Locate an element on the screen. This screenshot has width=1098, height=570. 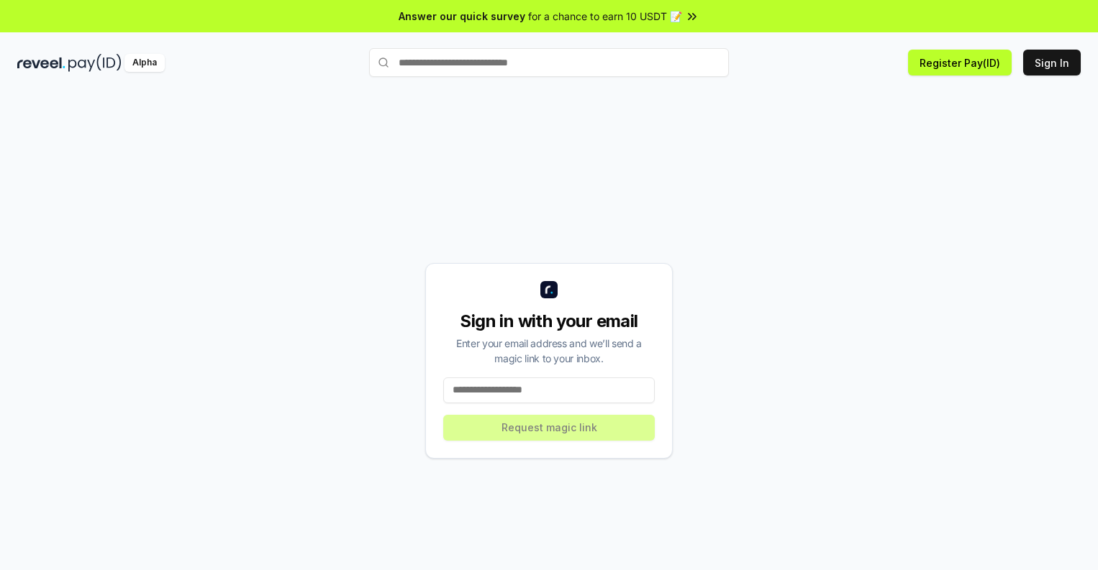
img: pay_id is located at coordinates (95, 63).